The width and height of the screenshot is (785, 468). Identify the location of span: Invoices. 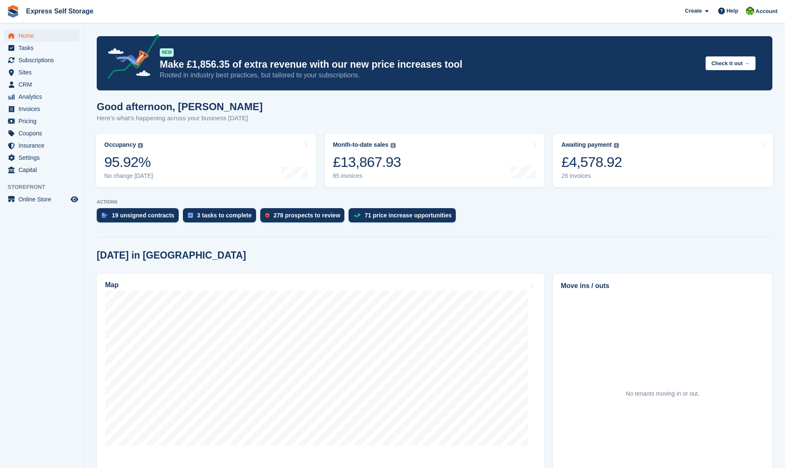
(44, 109).